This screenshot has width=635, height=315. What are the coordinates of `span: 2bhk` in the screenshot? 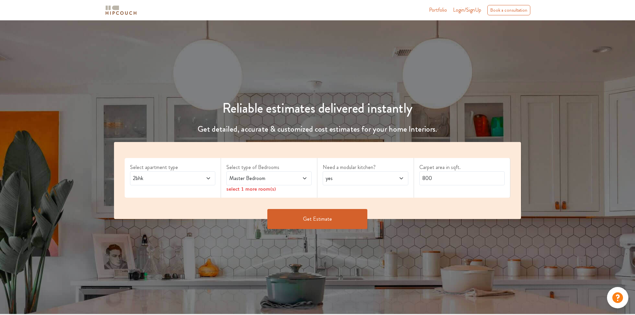 It's located at (161, 178).